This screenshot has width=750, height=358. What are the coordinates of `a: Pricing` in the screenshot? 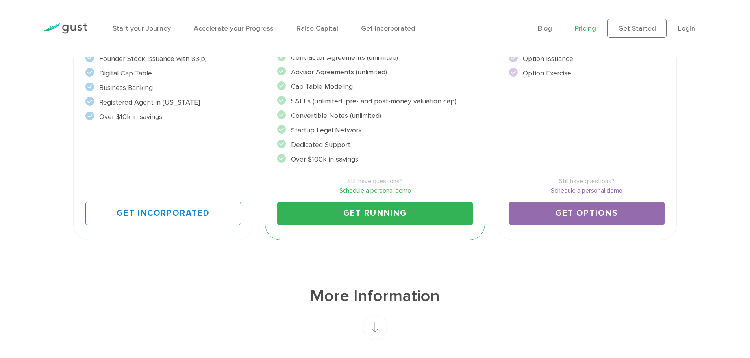 It's located at (585, 28).